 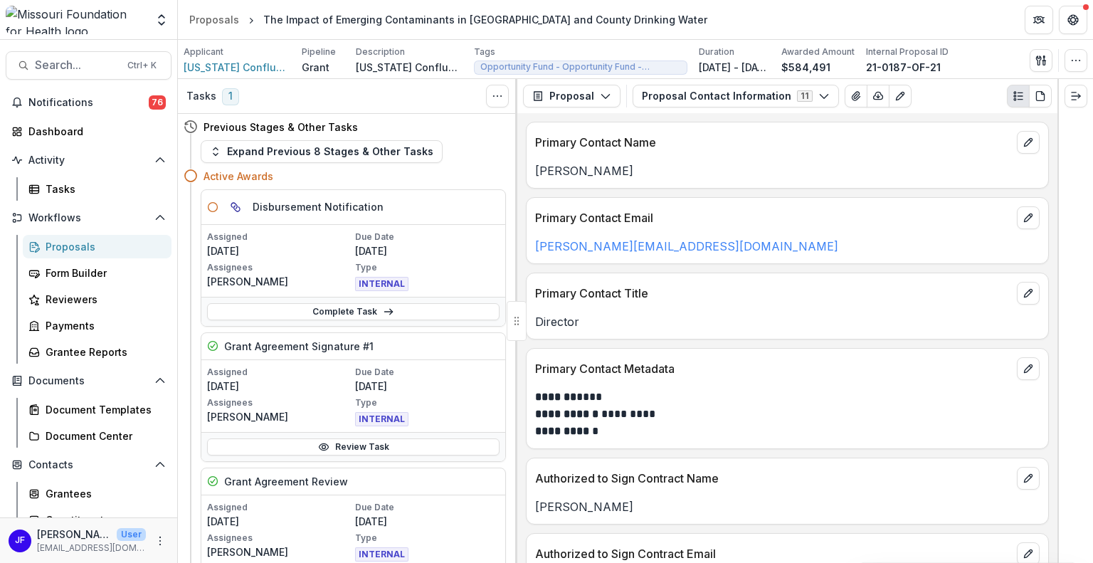 I want to click on span: Contacts, so click(x=88, y=464).